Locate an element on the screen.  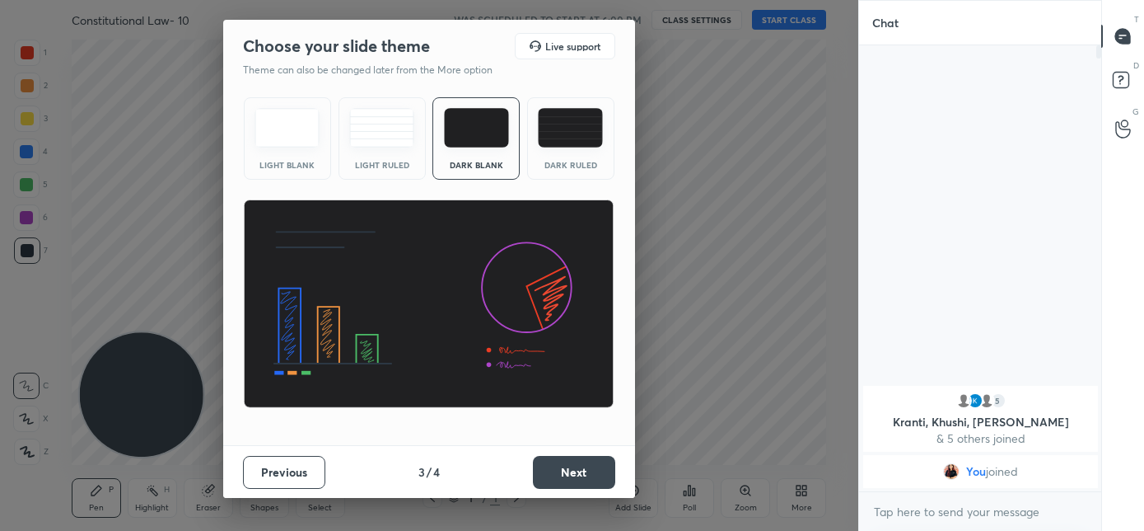
div: 5 is located at coordinates (998, 400).